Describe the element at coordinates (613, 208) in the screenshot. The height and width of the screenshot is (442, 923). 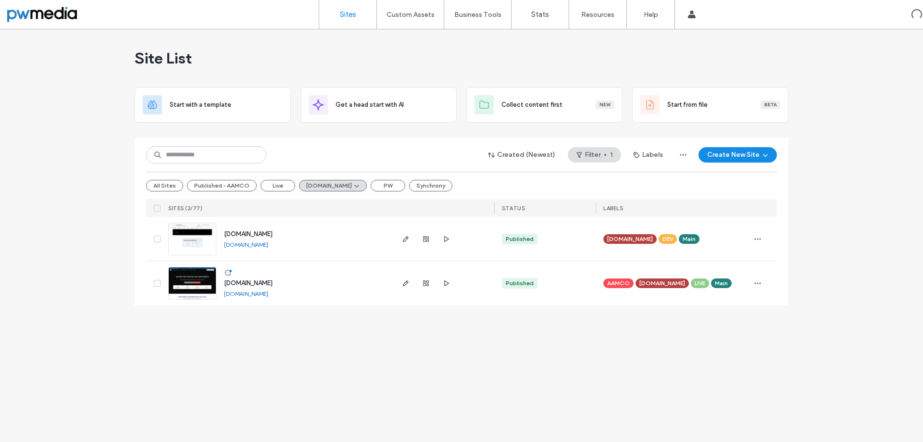
I see `span: LABELS` at that location.